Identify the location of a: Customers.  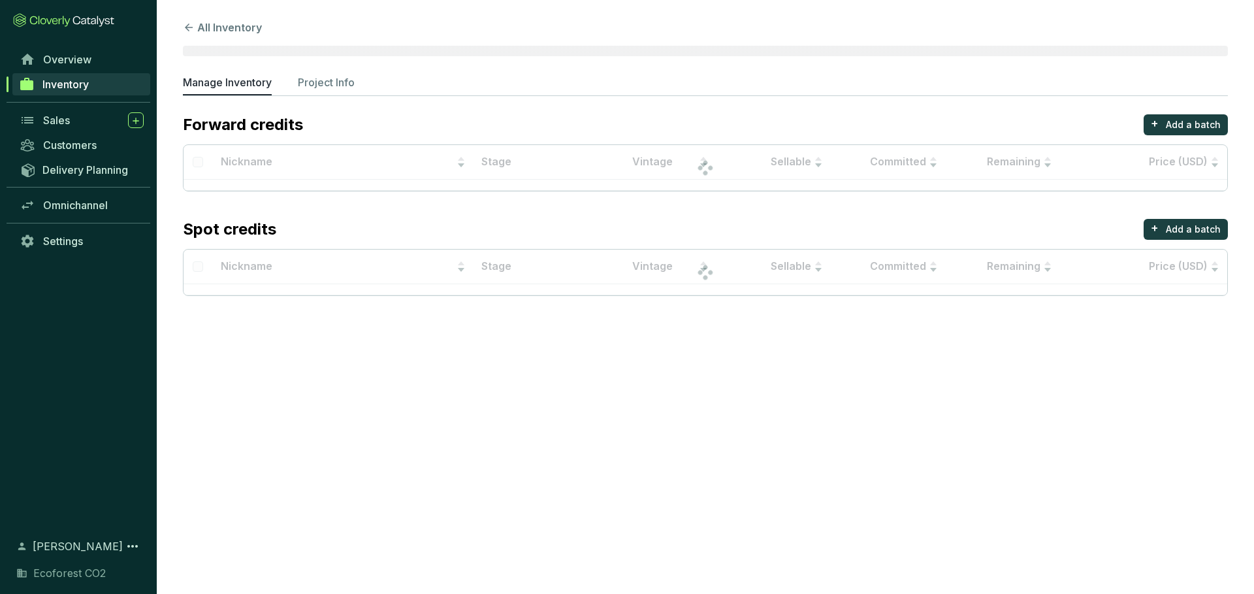
(82, 145).